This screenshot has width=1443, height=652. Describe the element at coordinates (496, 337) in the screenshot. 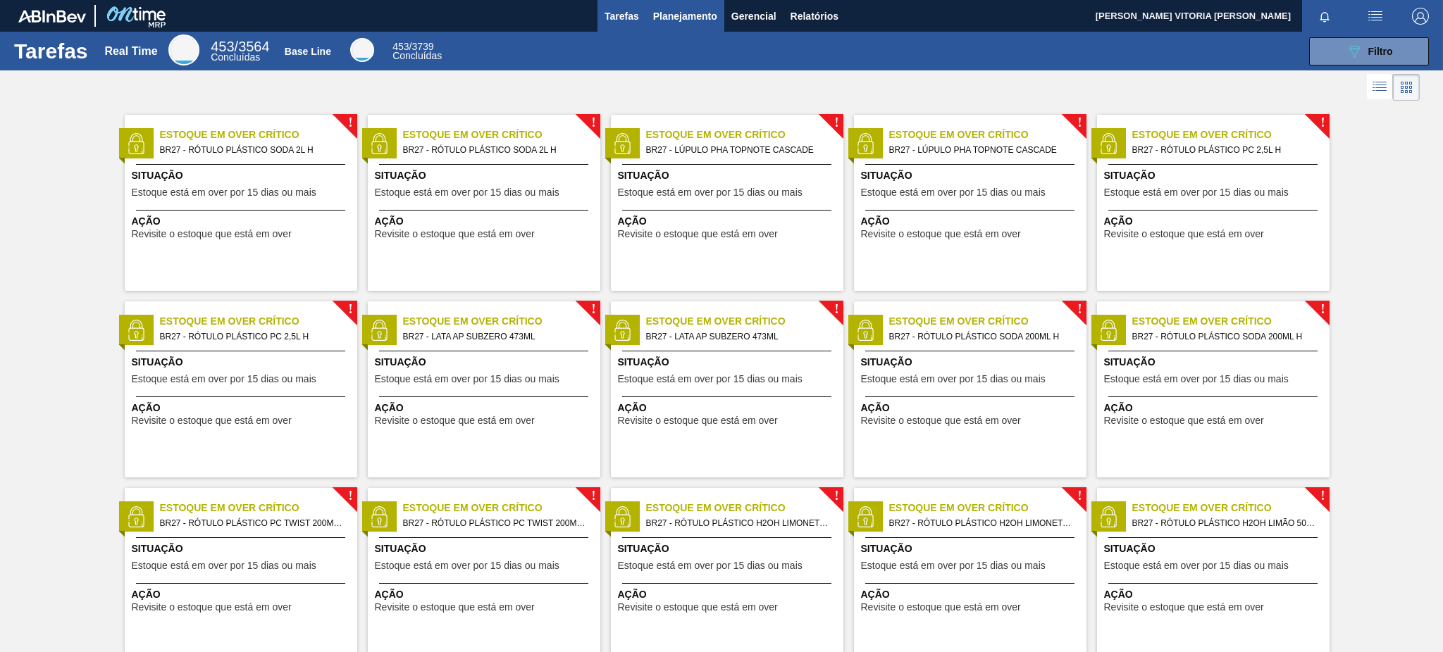

I see `span: BR27 - LATA AP SUBZERO 473ML` at that location.